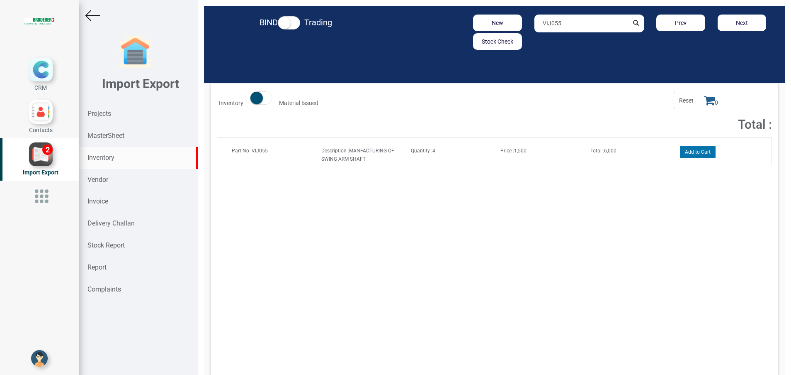  What do you see at coordinates (742, 23) in the screenshot?
I see `button: Next` at bounding box center [742, 23].